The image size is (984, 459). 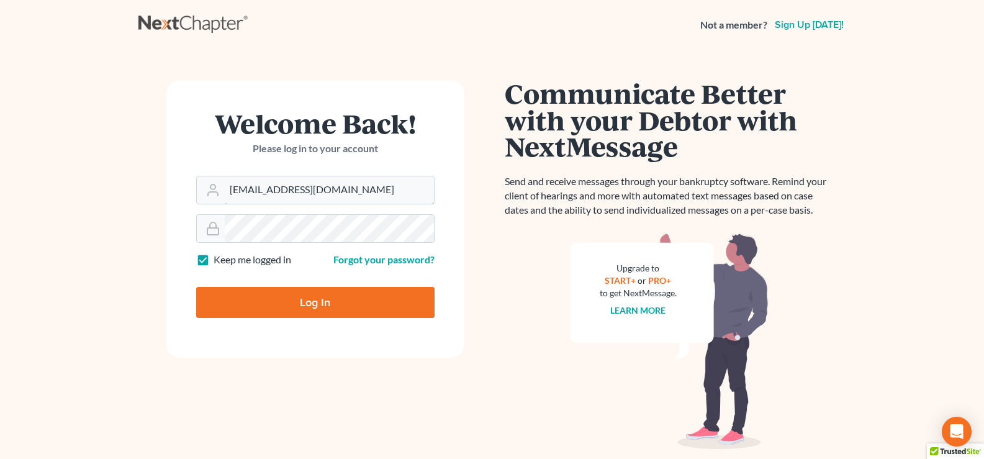 I want to click on p: Send and receive messages through your bankruptcy software. Remind your client of hearings and mo..., so click(x=669, y=195).